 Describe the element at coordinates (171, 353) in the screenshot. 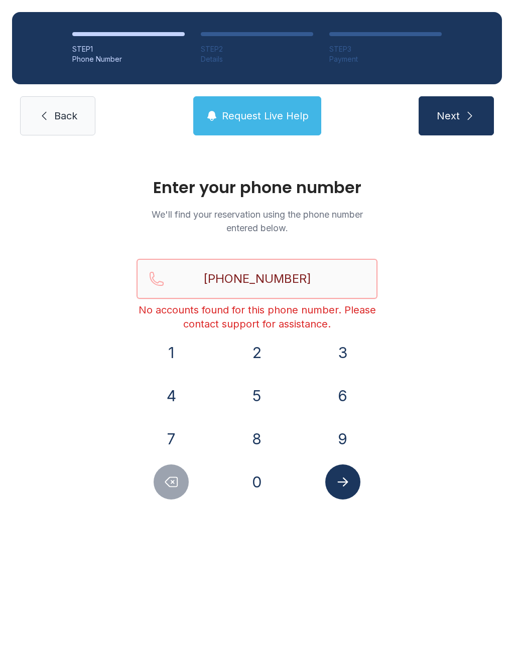

I see `button: 1` at that location.